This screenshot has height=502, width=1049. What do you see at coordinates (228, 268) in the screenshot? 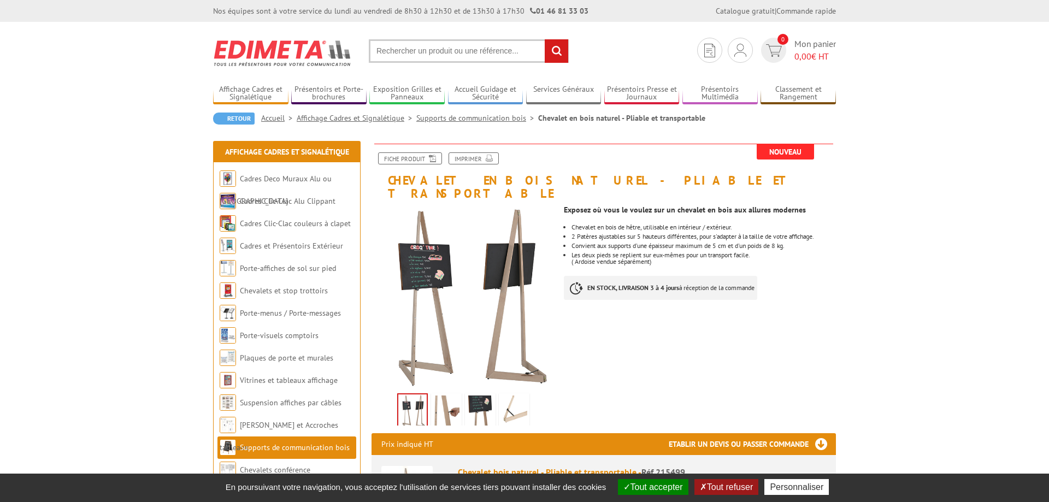
I see `img: Porte-affiches de sol sur pied` at bounding box center [228, 268].